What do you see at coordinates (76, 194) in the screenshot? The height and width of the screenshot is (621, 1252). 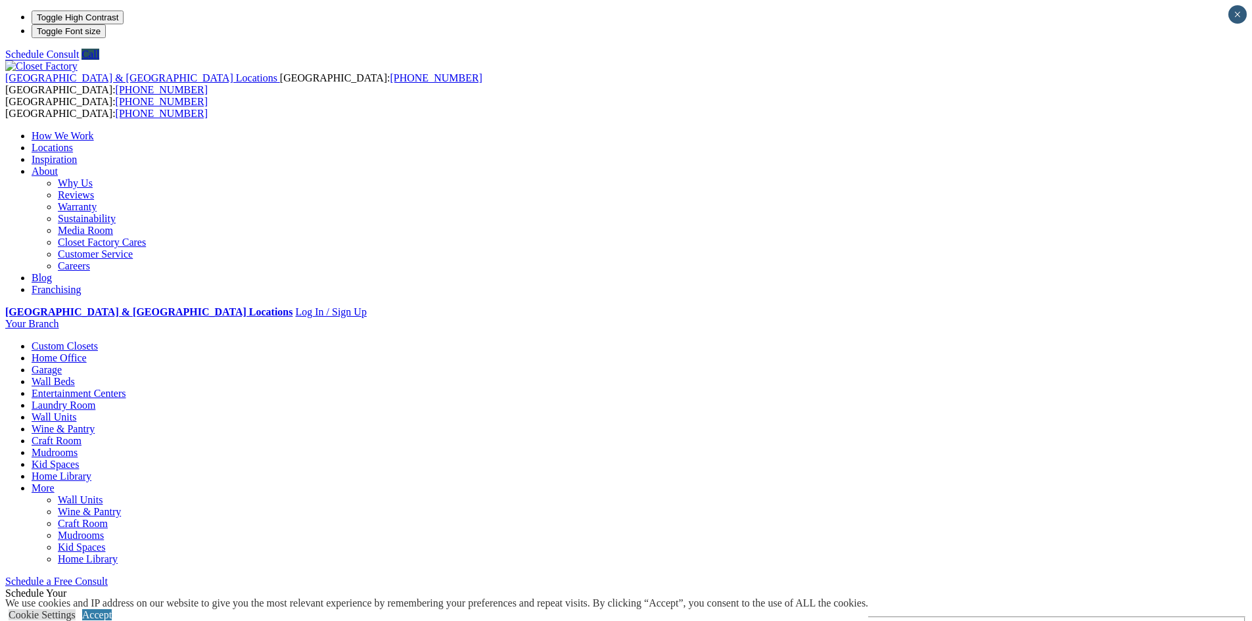 I see `a: Reviews` at bounding box center [76, 194].